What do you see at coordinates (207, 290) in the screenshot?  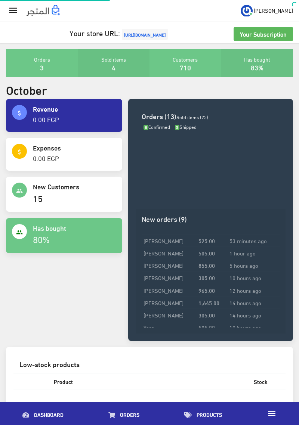 I see `strong: 965.00` at bounding box center [207, 290].